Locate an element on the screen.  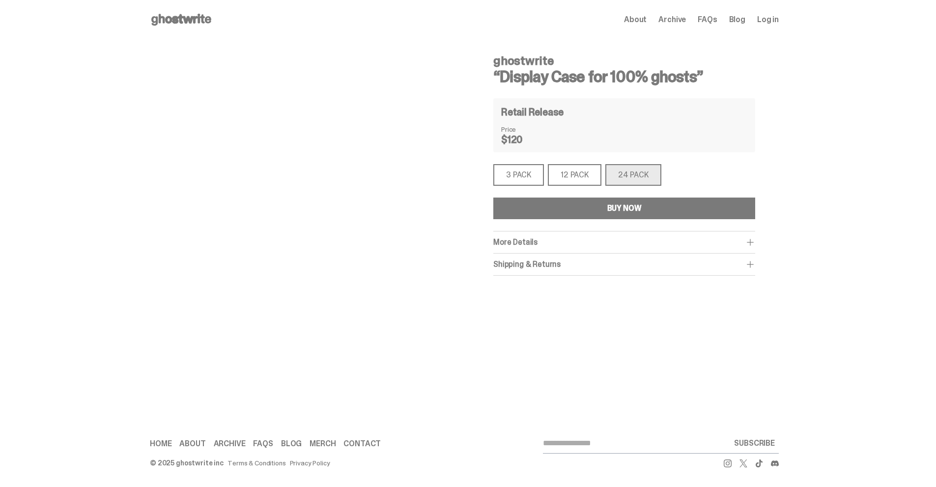
a: Privacy Policy is located at coordinates (310, 463).